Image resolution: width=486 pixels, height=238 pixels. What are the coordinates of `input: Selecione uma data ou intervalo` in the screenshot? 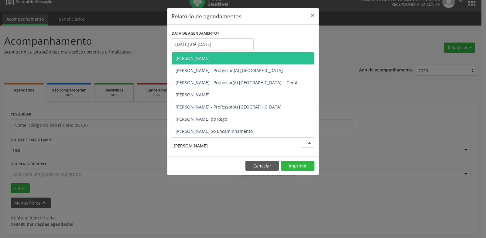 It's located at (212, 44).